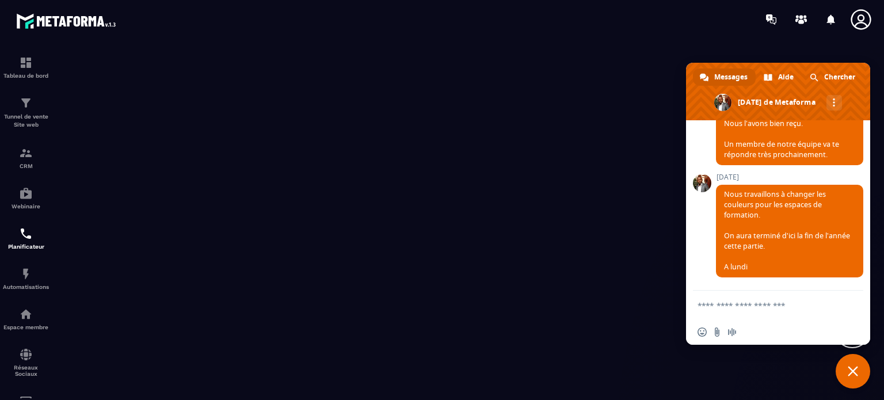 The width and height of the screenshot is (884, 400). What do you see at coordinates (853, 371) in the screenshot?
I see `div: Fermer le chat` at bounding box center [853, 371].